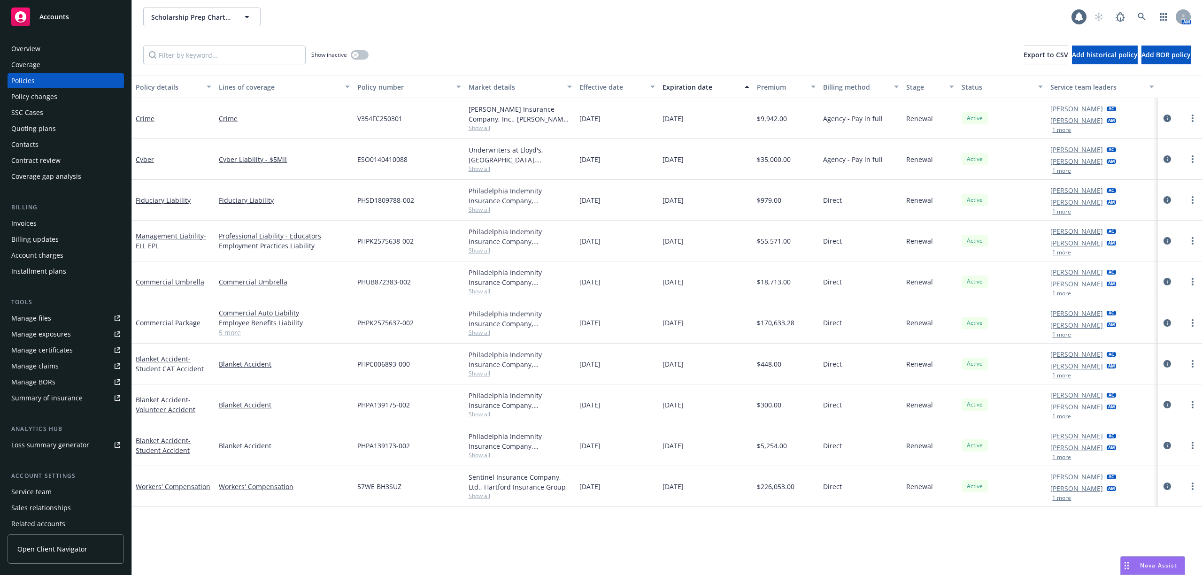 Image resolution: width=1202 pixels, height=575 pixels. Describe the element at coordinates (855, 87) in the screenshot. I see `div: Billing method` at that location.